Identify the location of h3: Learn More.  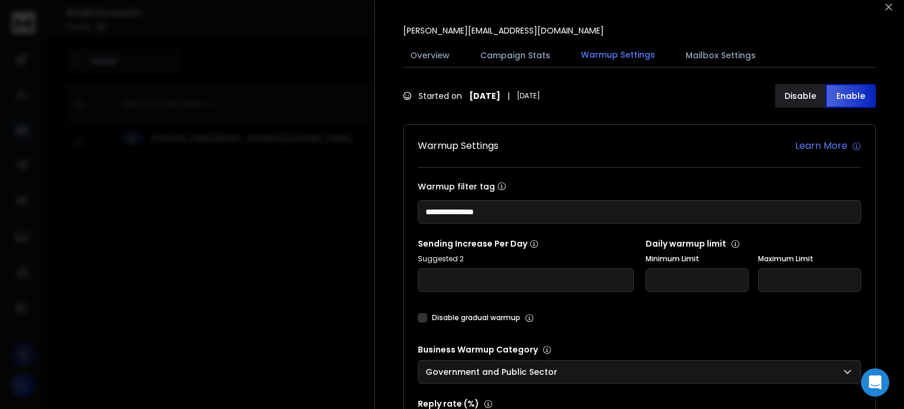
(828, 146).